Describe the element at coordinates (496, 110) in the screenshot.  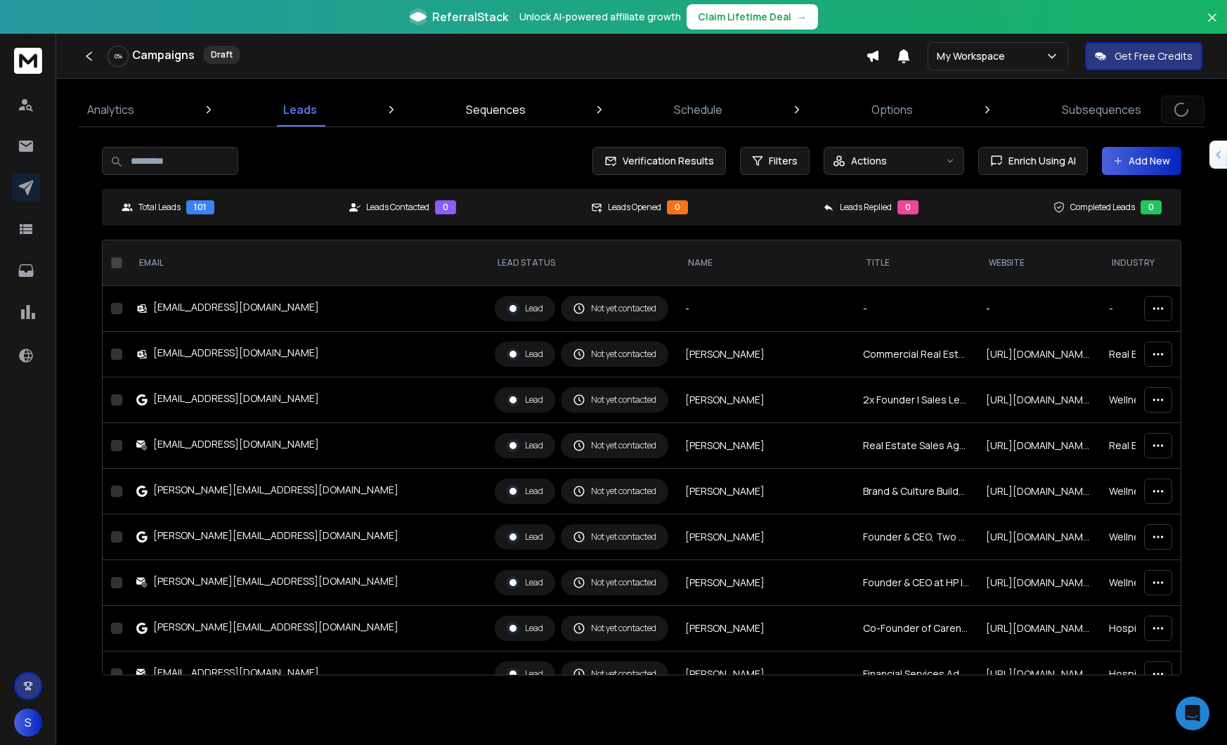
I see `a: Sequences` at that location.